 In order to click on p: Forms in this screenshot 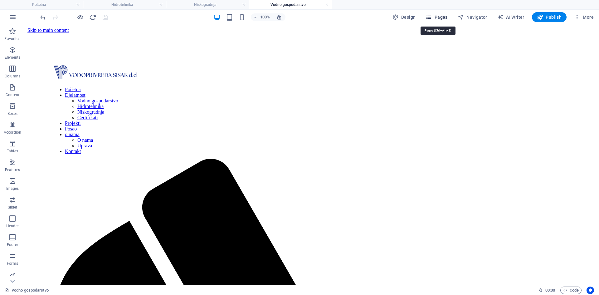, I will do `click(12, 263)`.